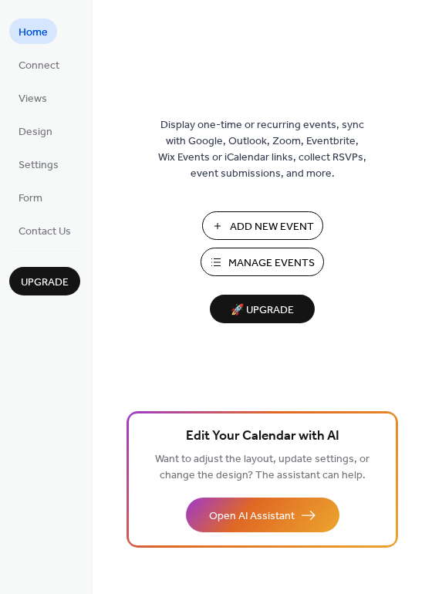 Image resolution: width=432 pixels, height=594 pixels. What do you see at coordinates (30, 197) in the screenshot?
I see `a: Form` at bounding box center [30, 197].